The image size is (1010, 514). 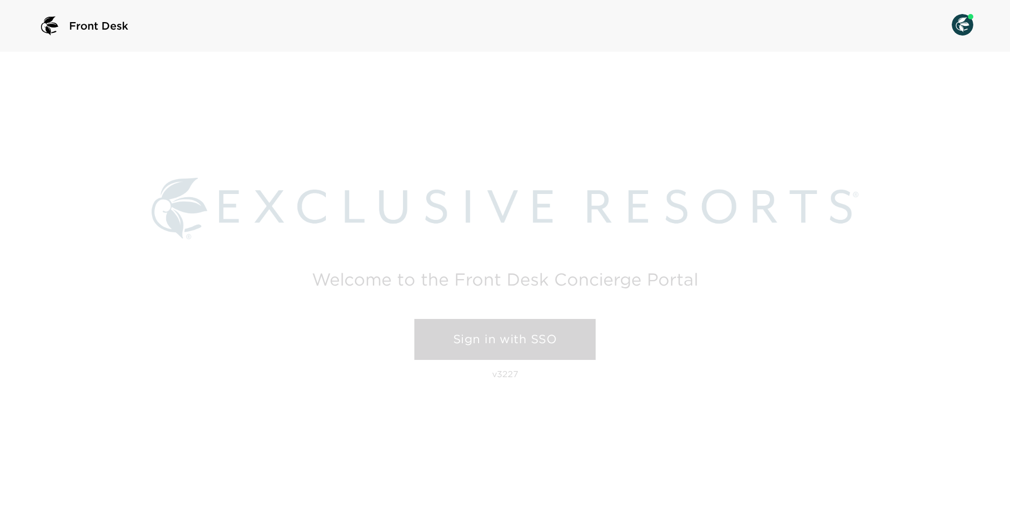 What do you see at coordinates (505, 209) in the screenshot?
I see `img: Exclusive Resorts logo` at bounding box center [505, 209].